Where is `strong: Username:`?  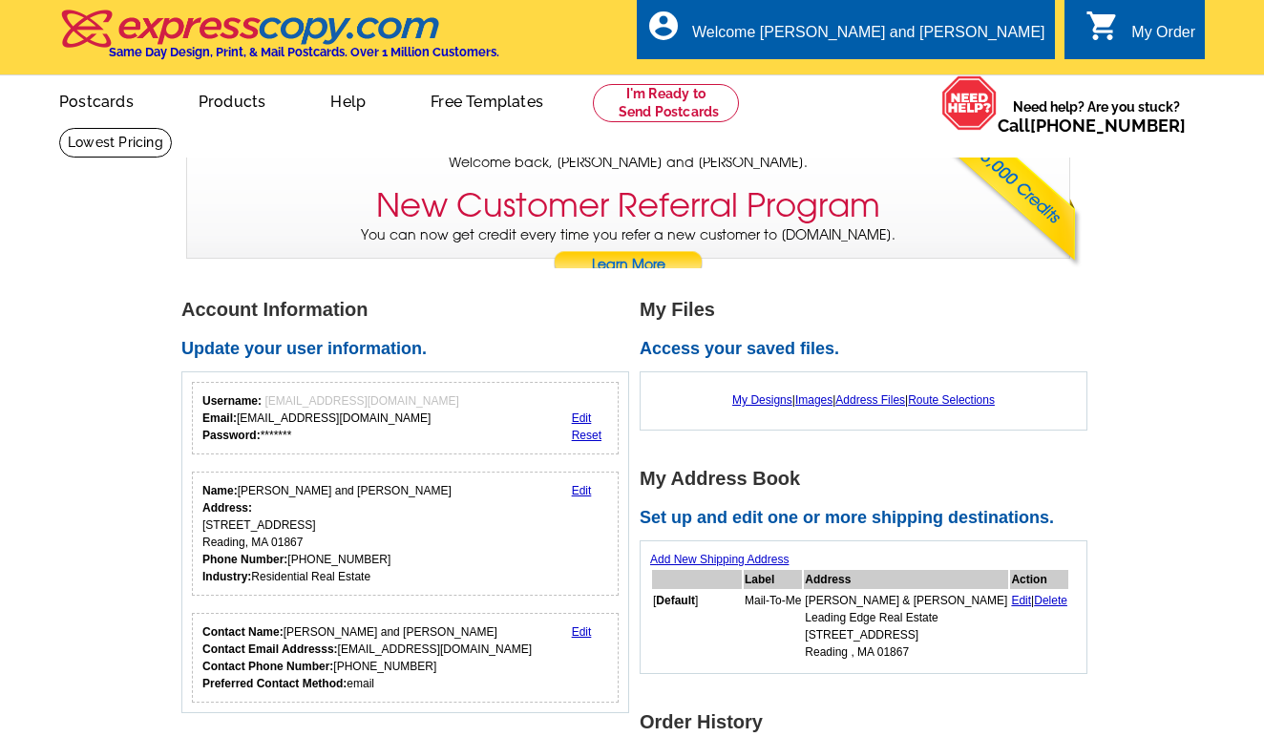
strong: Username: is located at coordinates (232, 401).